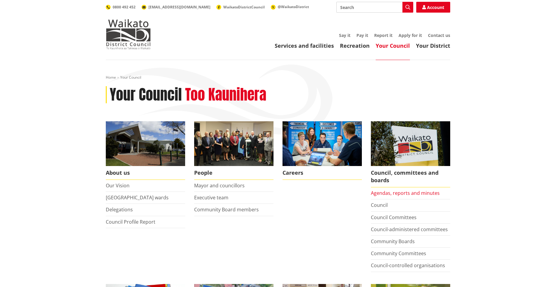 Image resolution: width=556 pixels, height=287 pixels. Describe the element at coordinates (211, 198) in the screenshot. I see `a: Executive team` at that location.